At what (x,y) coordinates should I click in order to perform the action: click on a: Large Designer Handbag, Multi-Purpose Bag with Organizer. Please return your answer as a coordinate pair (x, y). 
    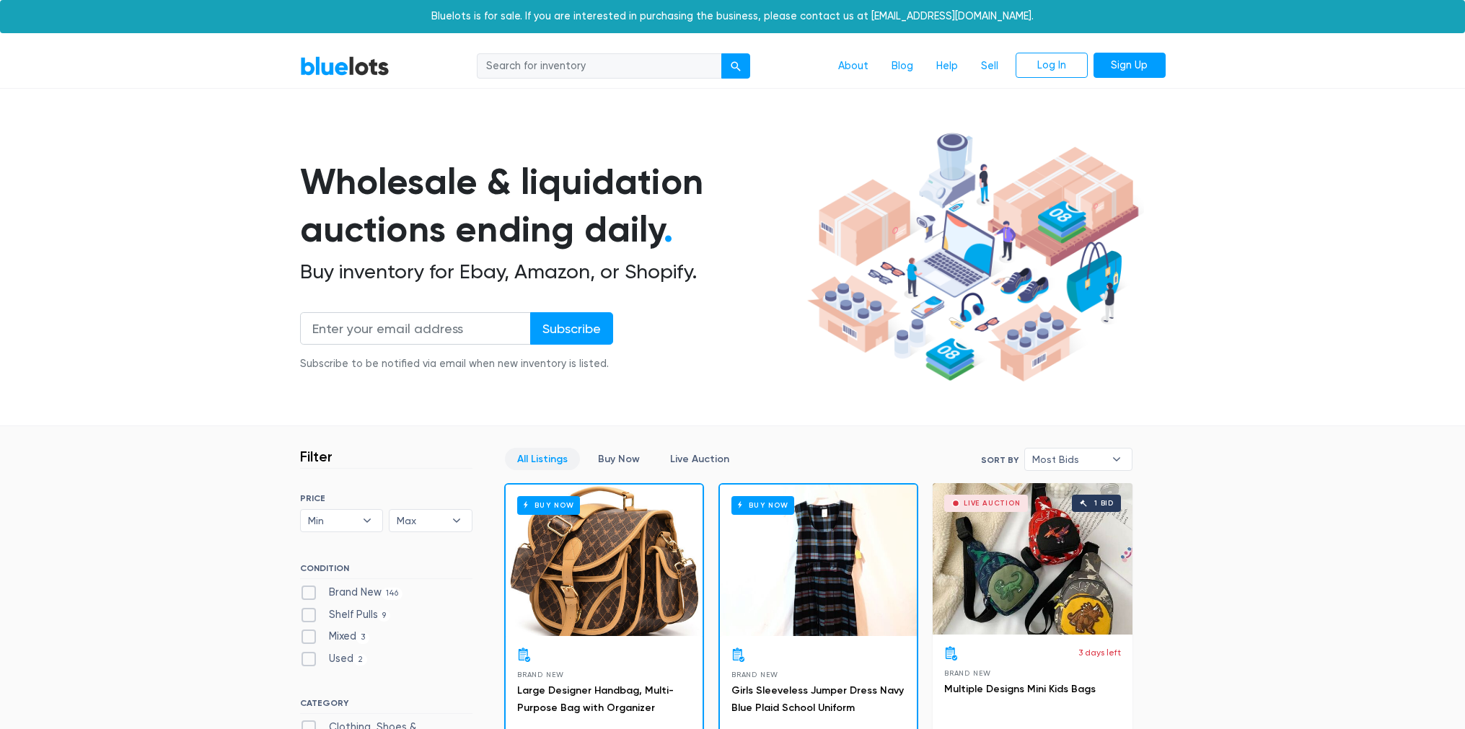
    Looking at the image, I should click on (595, 699).